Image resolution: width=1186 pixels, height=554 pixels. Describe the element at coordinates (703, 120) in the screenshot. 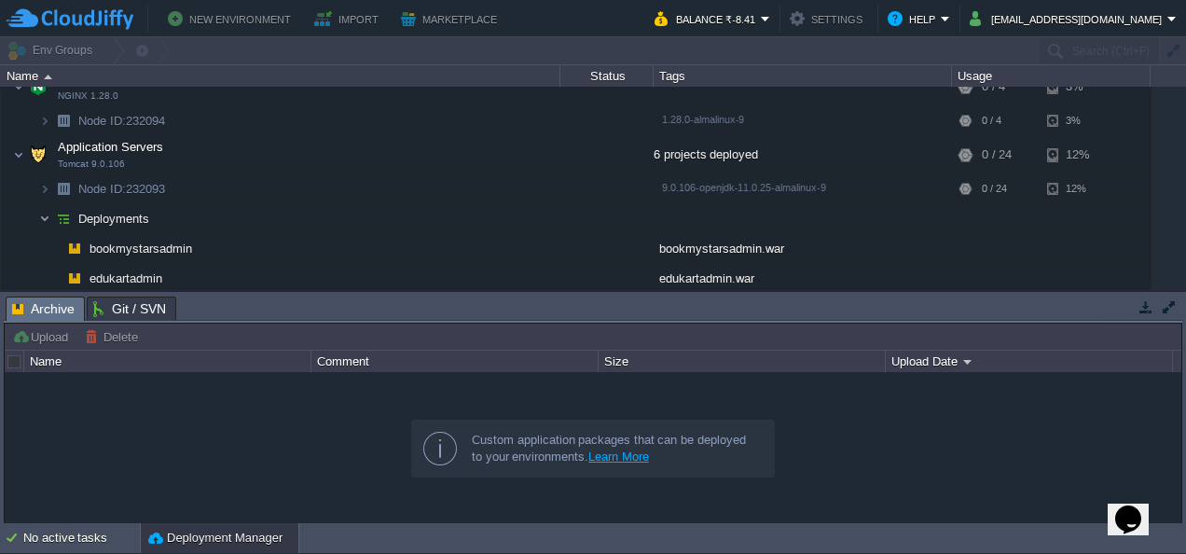

I see `span: 1.28.0-almalinux-9` at that location.